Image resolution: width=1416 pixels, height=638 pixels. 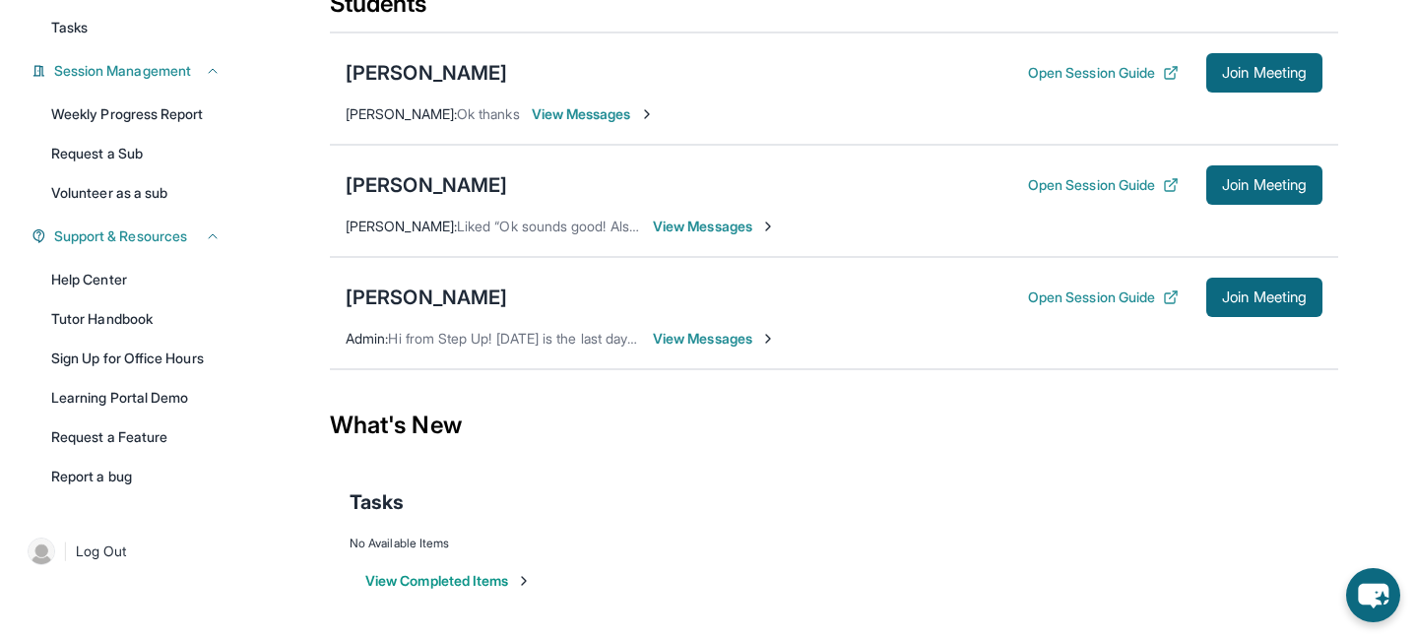 I want to click on button: Session Management, so click(x=133, y=71).